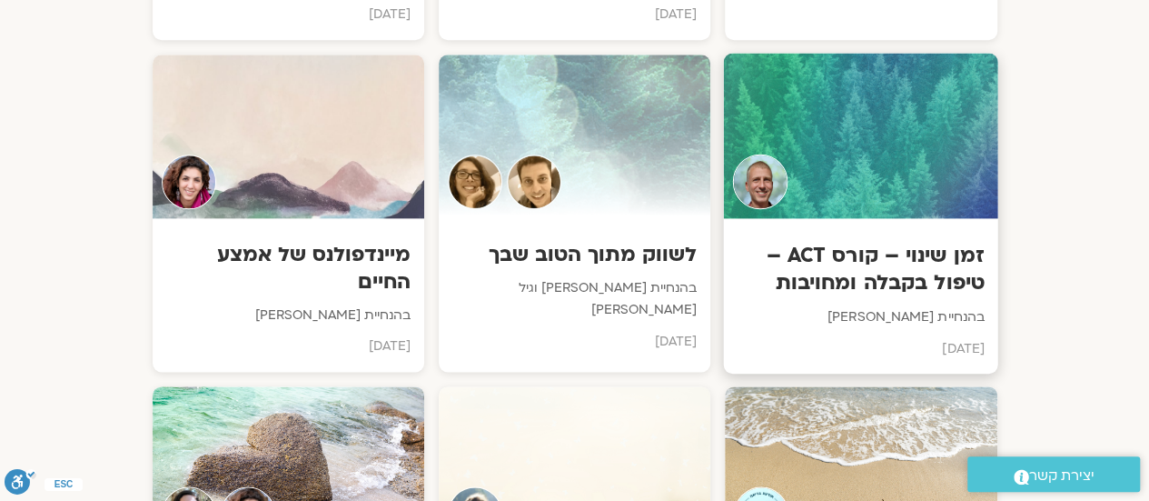 The image size is (1149, 501). What do you see at coordinates (861, 268) in the screenshot?
I see `h3: זמן שינוי – קורס ACT – טיפול בקבלה ומחויבות` at bounding box center [861, 268].